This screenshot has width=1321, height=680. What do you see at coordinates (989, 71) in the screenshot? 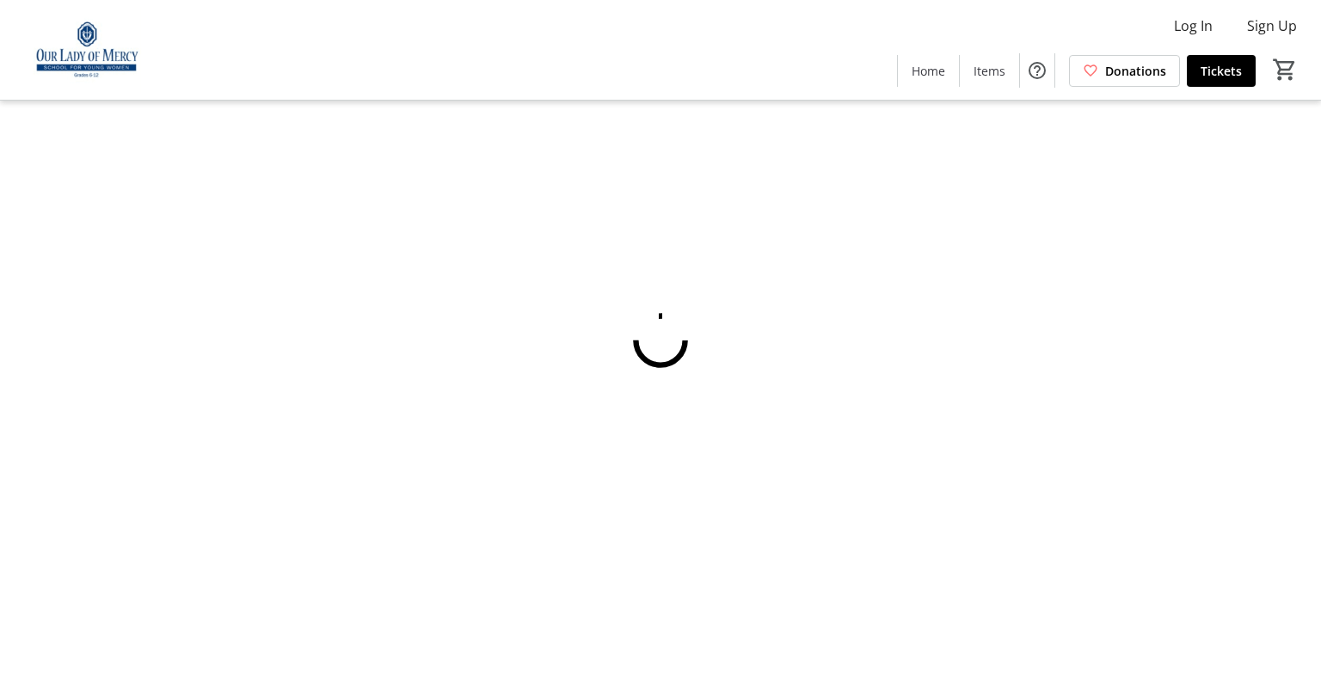
I see `a: Items` at bounding box center [989, 71].